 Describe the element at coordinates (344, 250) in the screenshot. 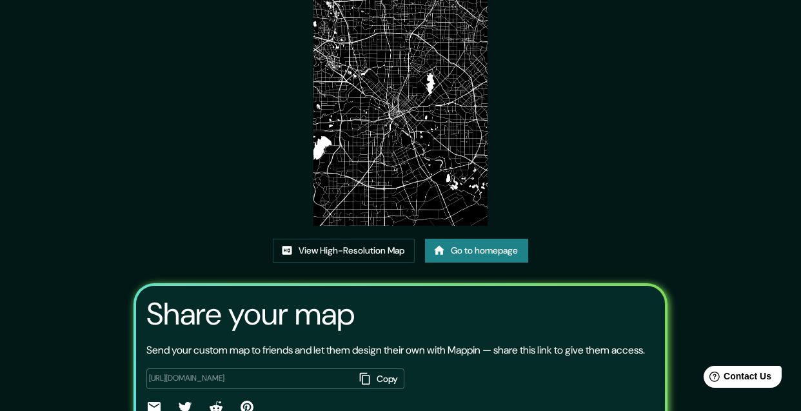

I see `a: View High-Resolution Map` at that location.